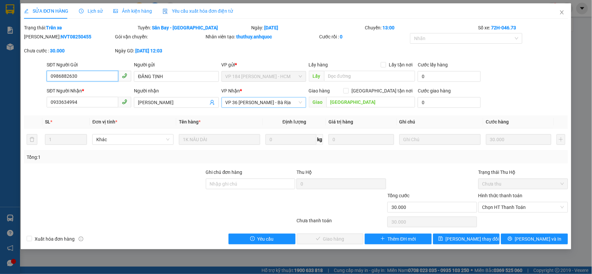 The width and height of the screenshot is (592, 274). Describe the element at coordinates (133, 11) in the screenshot. I see `span: Ảnh kiện hàng` at that location.